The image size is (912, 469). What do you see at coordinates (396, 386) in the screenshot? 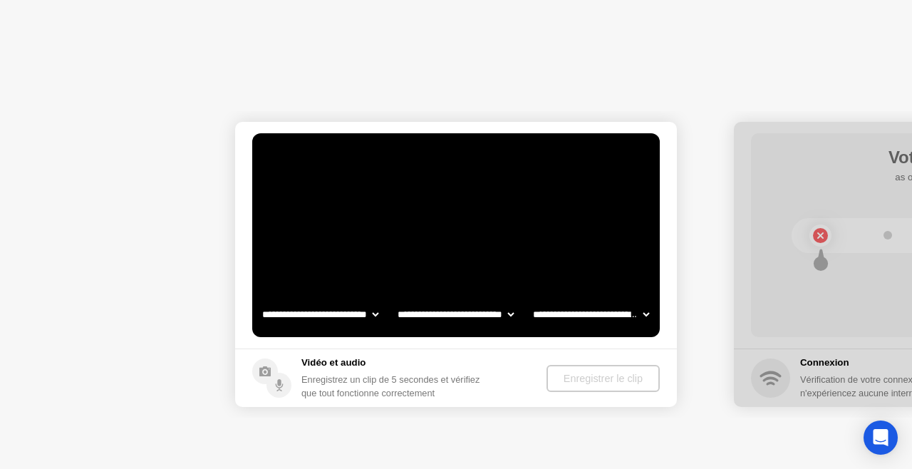
I see `div: Enregistrez un clip de 5 secondes et vérifiez que tout fonctionne correctement` at bounding box center [396, 386].